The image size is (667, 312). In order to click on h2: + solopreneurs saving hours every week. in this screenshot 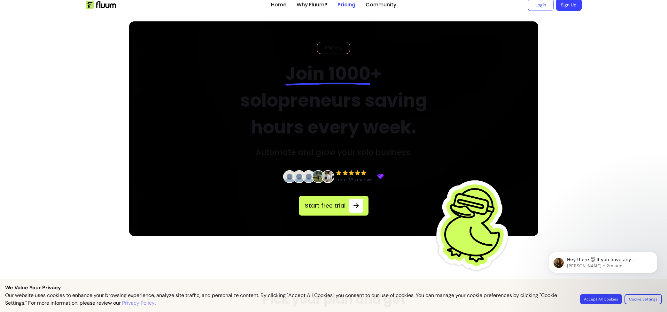, I will do `click(333, 101)`.